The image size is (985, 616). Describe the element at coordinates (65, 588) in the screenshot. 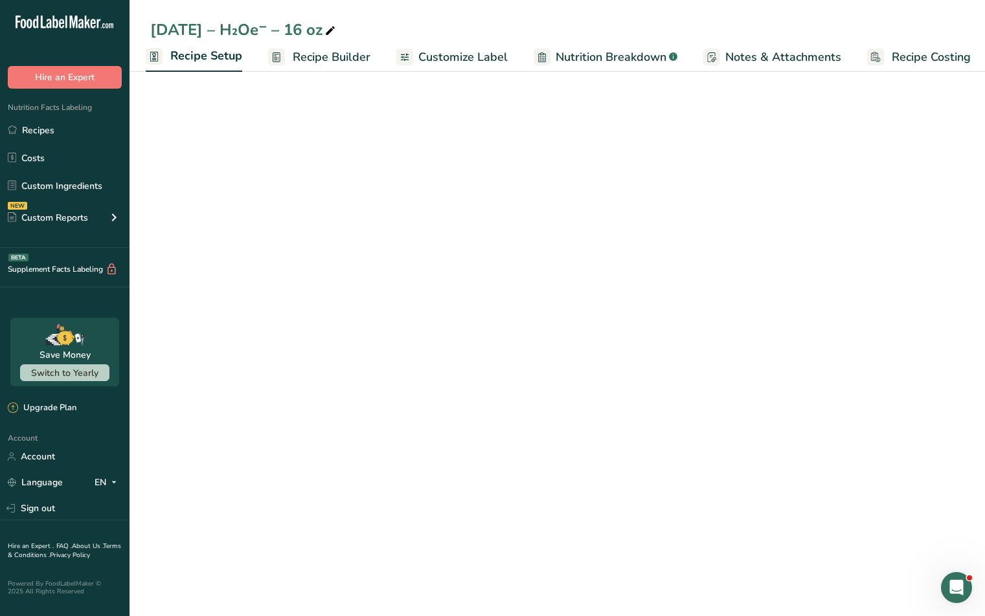

I see `div: Powered By FoodLabelMaker © 2025 All Rights Reserved` at that location.